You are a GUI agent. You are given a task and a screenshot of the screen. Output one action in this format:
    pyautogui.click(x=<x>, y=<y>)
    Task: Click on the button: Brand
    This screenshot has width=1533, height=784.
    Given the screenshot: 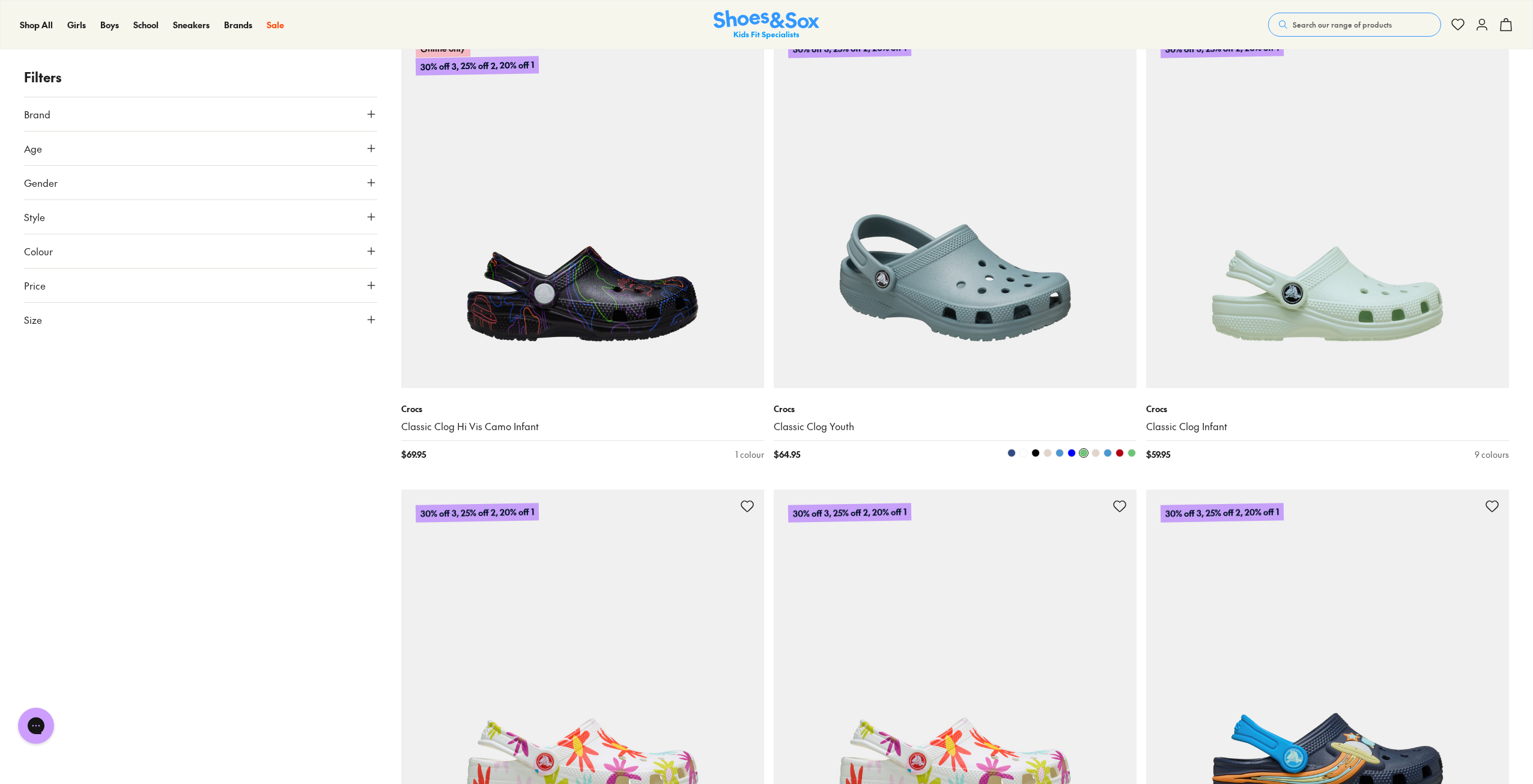 What is the action you would take?
    pyautogui.click(x=201, y=115)
    